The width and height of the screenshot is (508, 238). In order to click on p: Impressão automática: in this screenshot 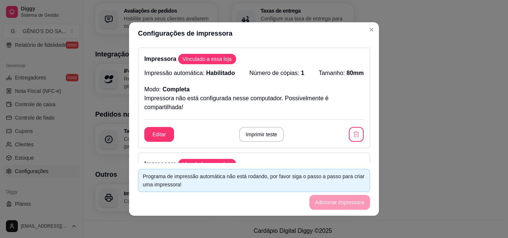, I will do `click(190, 73)`.